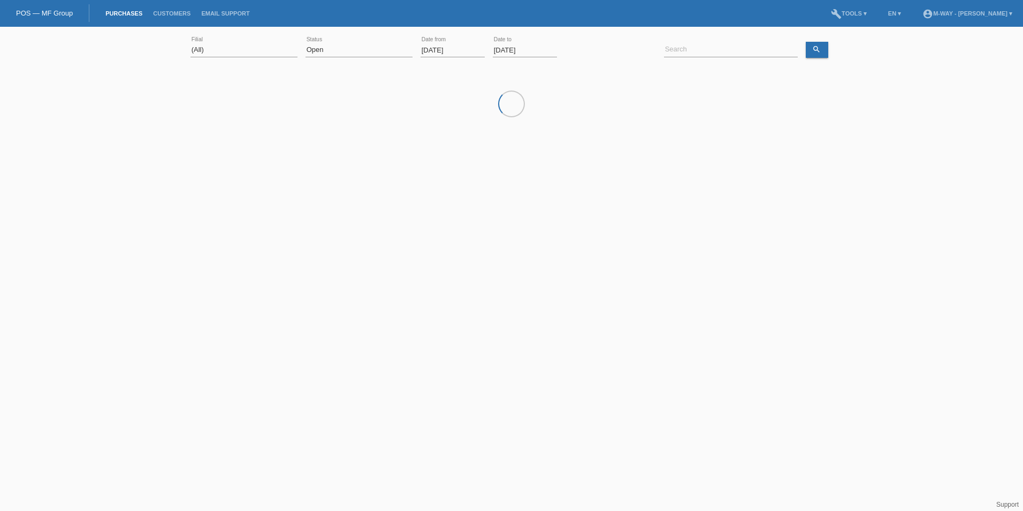 The image size is (1023, 511). Describe the element at coordinates (895, 13) in the screenshot. I see `a: EN ▾` at that location.